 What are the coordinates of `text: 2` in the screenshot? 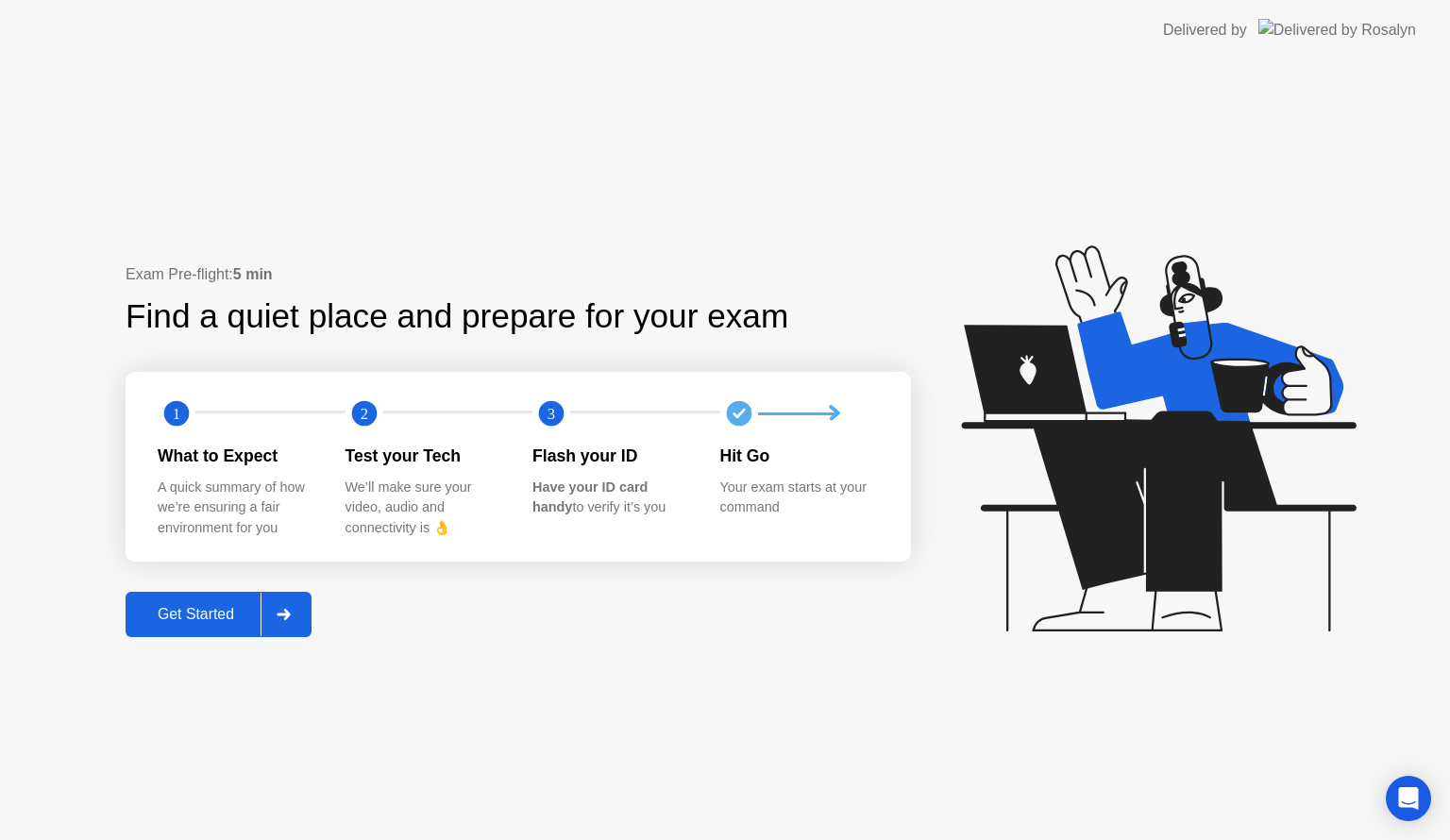 It's located at (364, 413).